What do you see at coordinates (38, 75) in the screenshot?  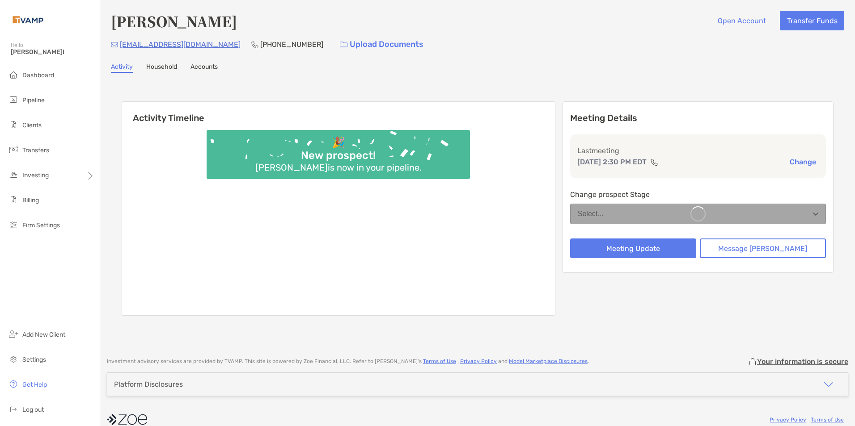 I see `span: Dashboard` at bounding box center [38, 75].